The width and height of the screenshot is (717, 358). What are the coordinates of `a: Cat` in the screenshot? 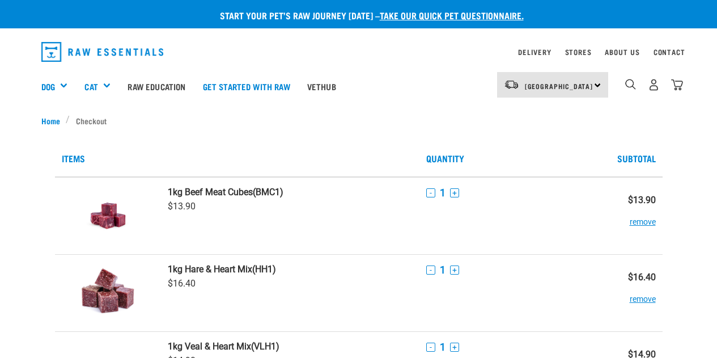 It's located at (91, 86).